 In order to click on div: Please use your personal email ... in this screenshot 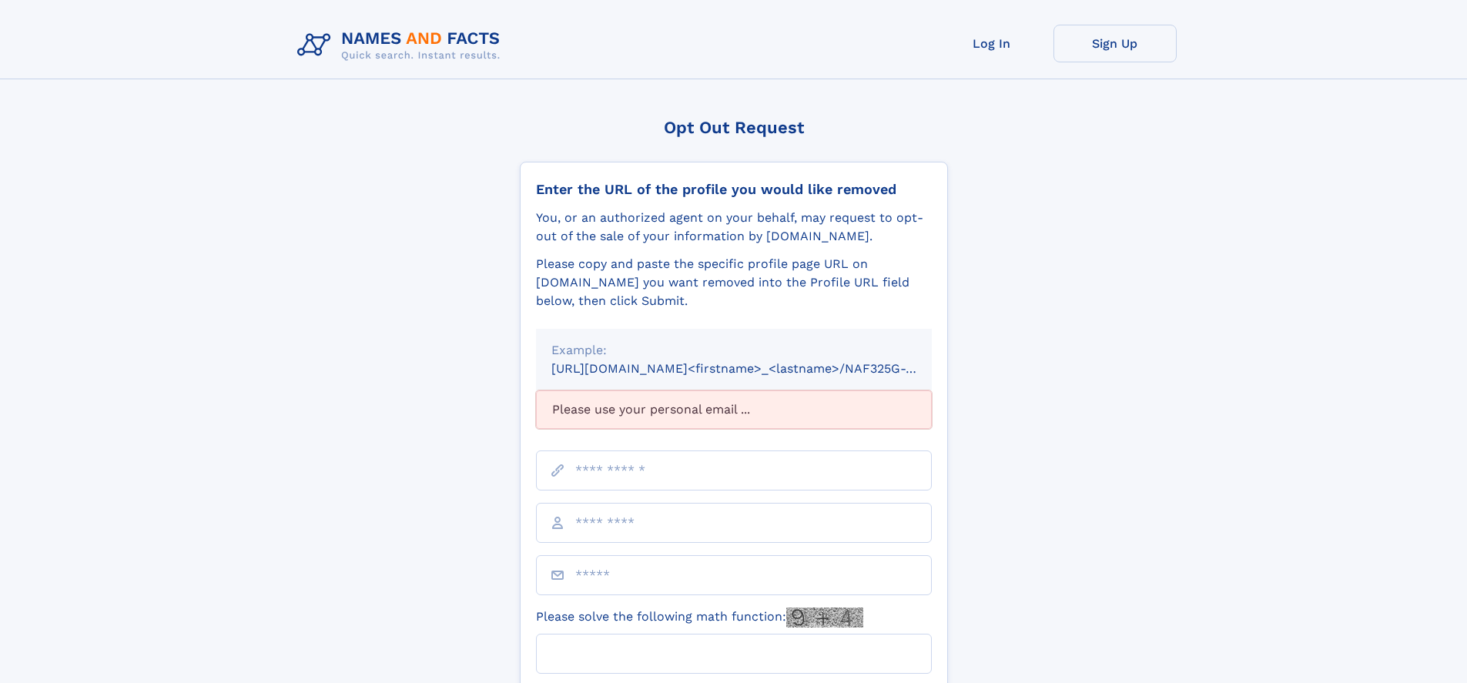, I will do `click(734, 410)`.